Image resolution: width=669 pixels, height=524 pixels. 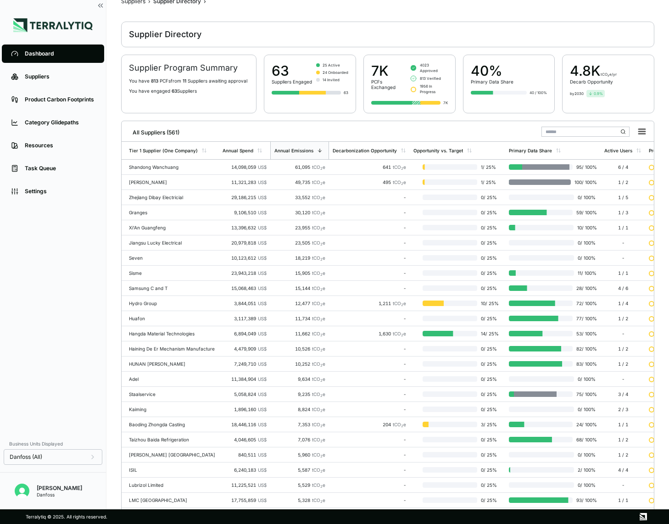 I want to click on div: Seven, so click(x=172, y=258).